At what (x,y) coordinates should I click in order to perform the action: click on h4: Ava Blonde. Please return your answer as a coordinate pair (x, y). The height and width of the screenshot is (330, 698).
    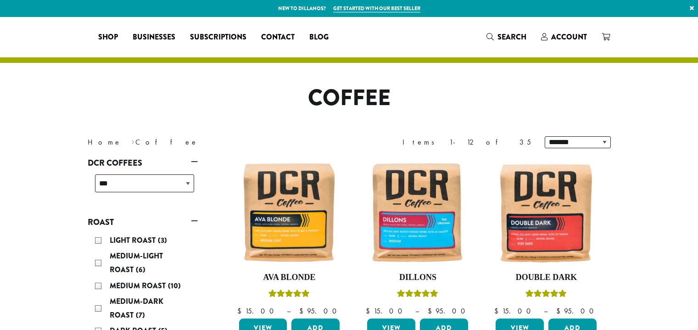
    Looking at the image, I should click on (289, 277).